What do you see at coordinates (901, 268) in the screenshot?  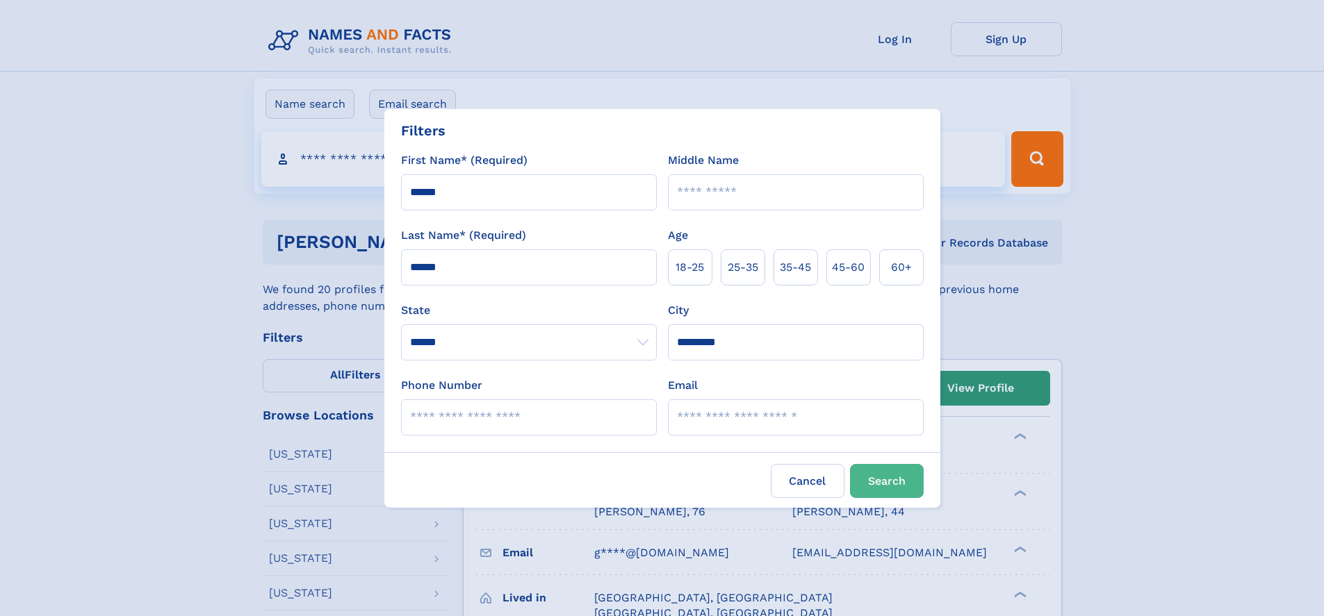 I see `span: 60+` at bounding box center [901, 268].